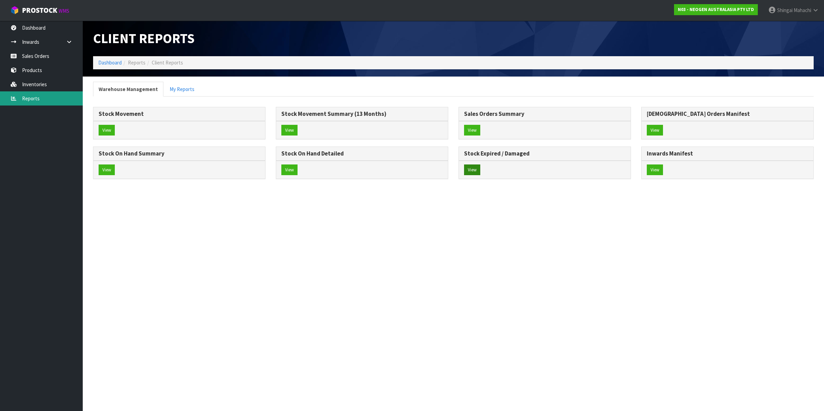 The image size is (824, 411). What do you see at coordinates (362, 114) in the screenshot?
I see `h3: Stock Movement Summary (13 Months)` at bounding box center [362, 114].